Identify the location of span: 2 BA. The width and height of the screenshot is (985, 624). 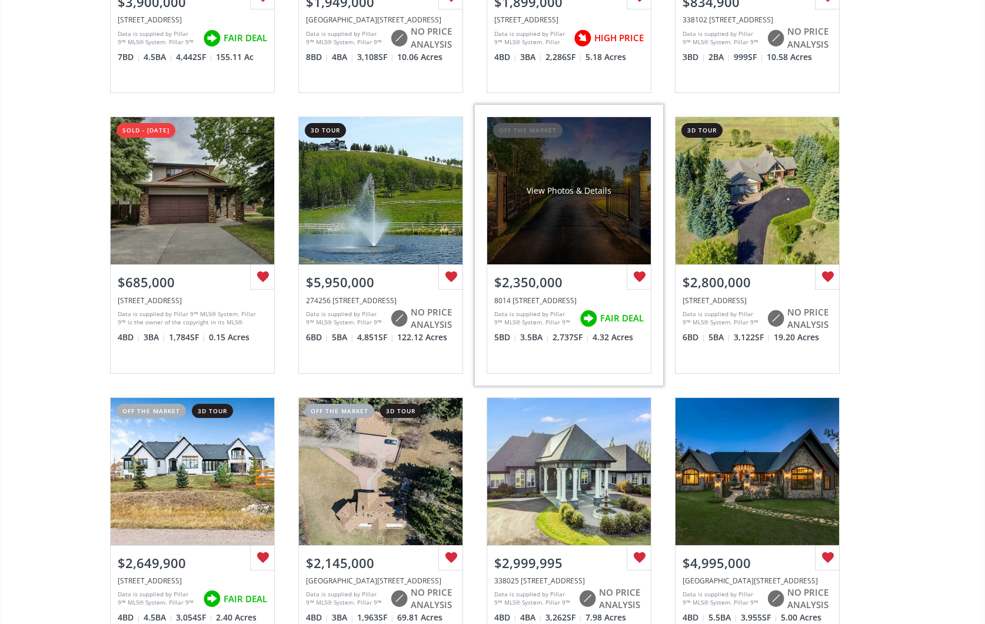
(720, 57).